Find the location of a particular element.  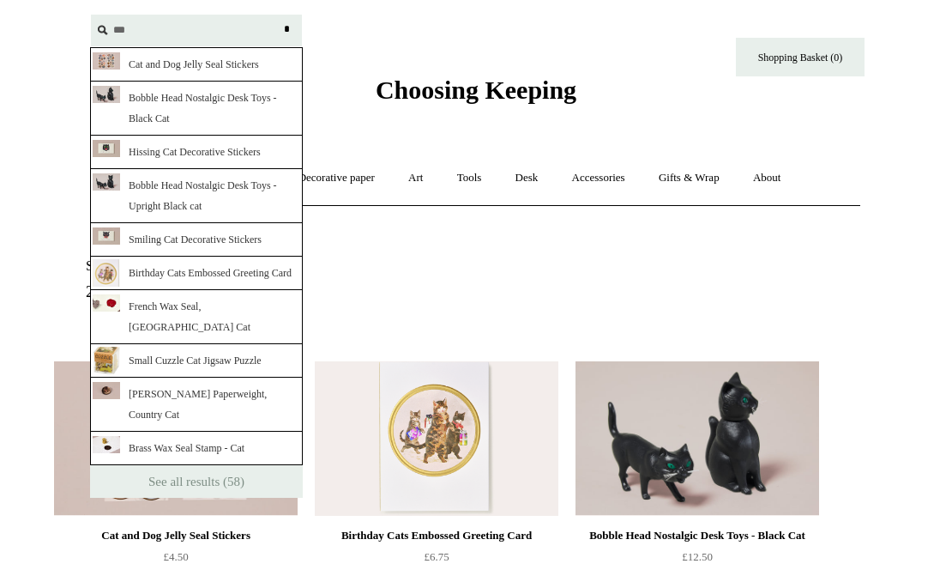

a: Birthday Cats Embossed Greeting Card is located at coordinates (196, 273).